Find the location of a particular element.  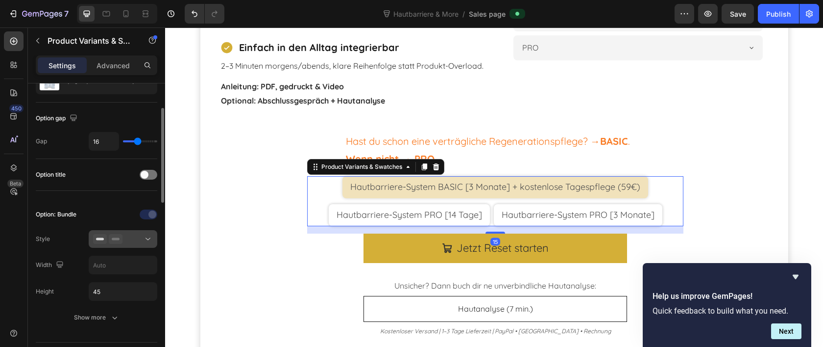

p: Product Variants & Swatches is located at coordinates (89, 41).